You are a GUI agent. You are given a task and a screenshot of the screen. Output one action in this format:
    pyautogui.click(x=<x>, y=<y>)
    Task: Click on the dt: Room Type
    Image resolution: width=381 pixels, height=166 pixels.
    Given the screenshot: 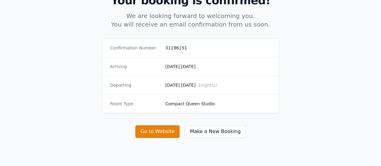 What is the action you would take?
    pyautogui.click(x=135, y=104)
    